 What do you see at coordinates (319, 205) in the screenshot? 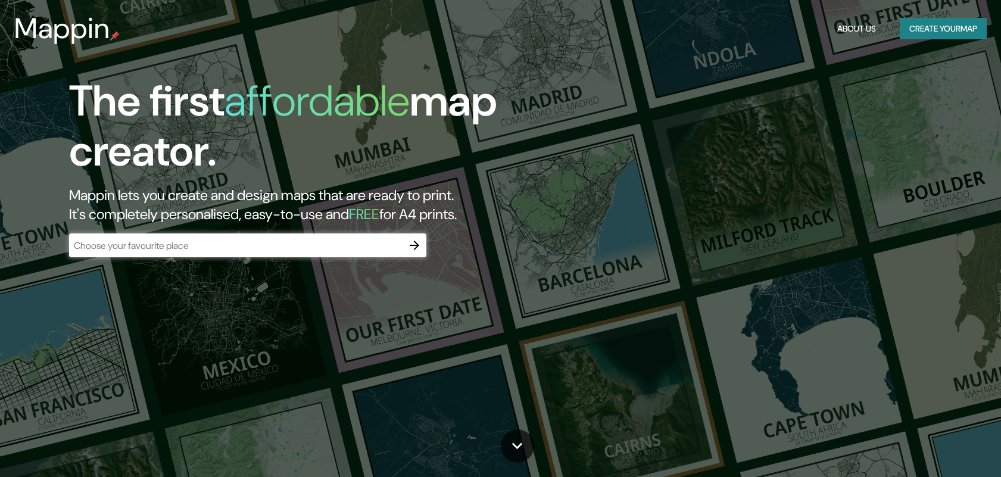
I see `h2: Mappin lets you create and design maps that are ready to print. It's completely personalised, eas...` at bounding box center [319, 205].